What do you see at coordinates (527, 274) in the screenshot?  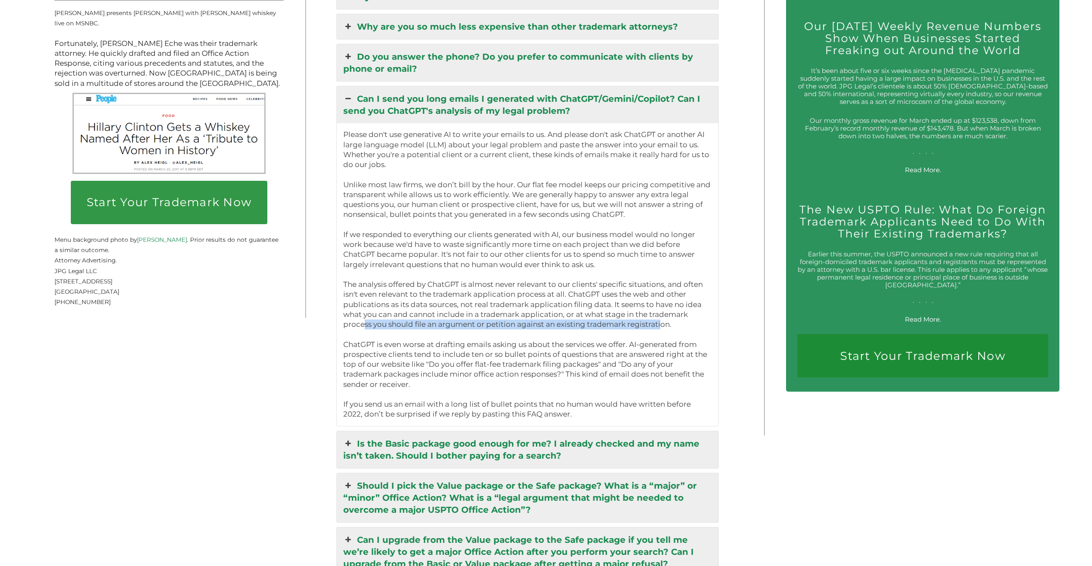 I see `div: Can I send you long emails I generated with ChatGPT/Gemini/Copilot? Can I send you ChatGPT's anal...` at bounding box center [527, 274].